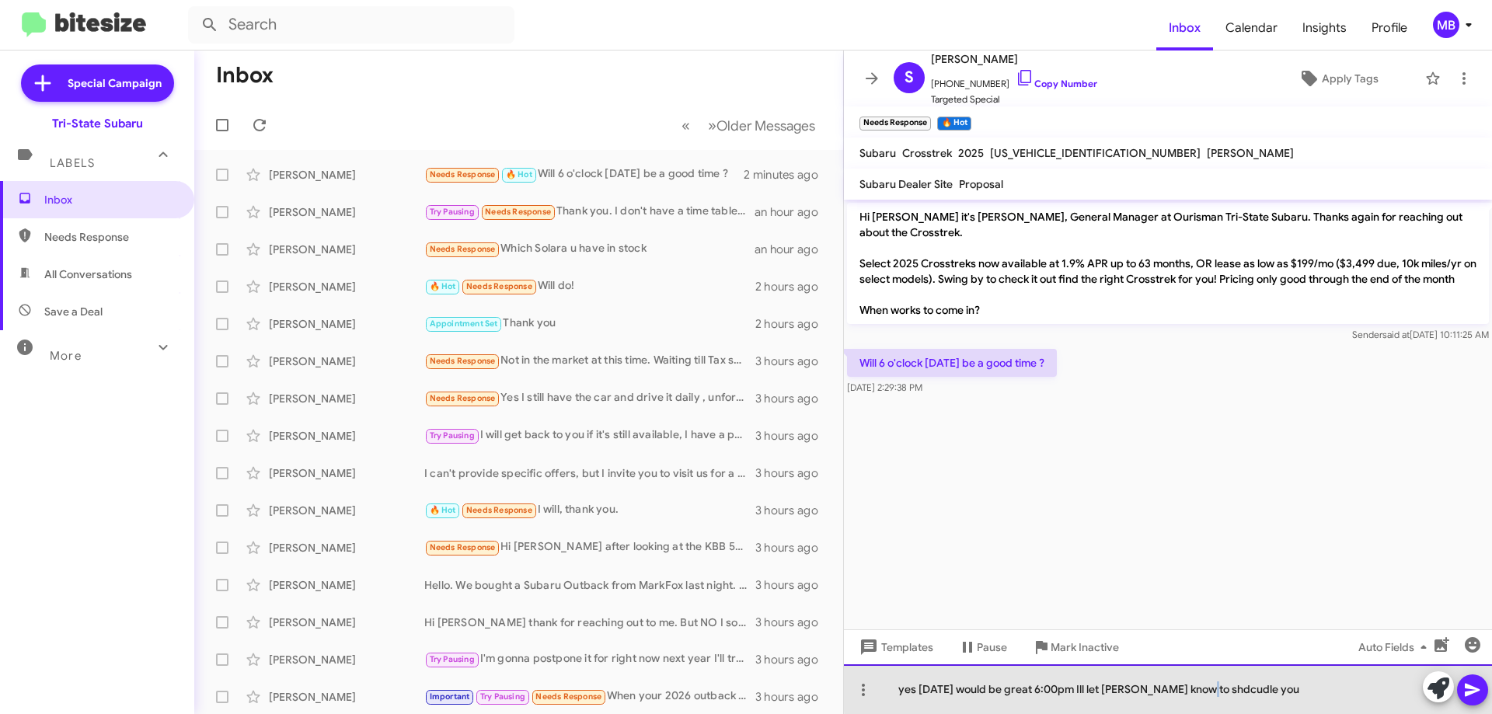 The height and width of the screenshot is (714, 1492). Describe the element at coordinates (895, 647) in the screenshot. I see `button: Templates` at that location.